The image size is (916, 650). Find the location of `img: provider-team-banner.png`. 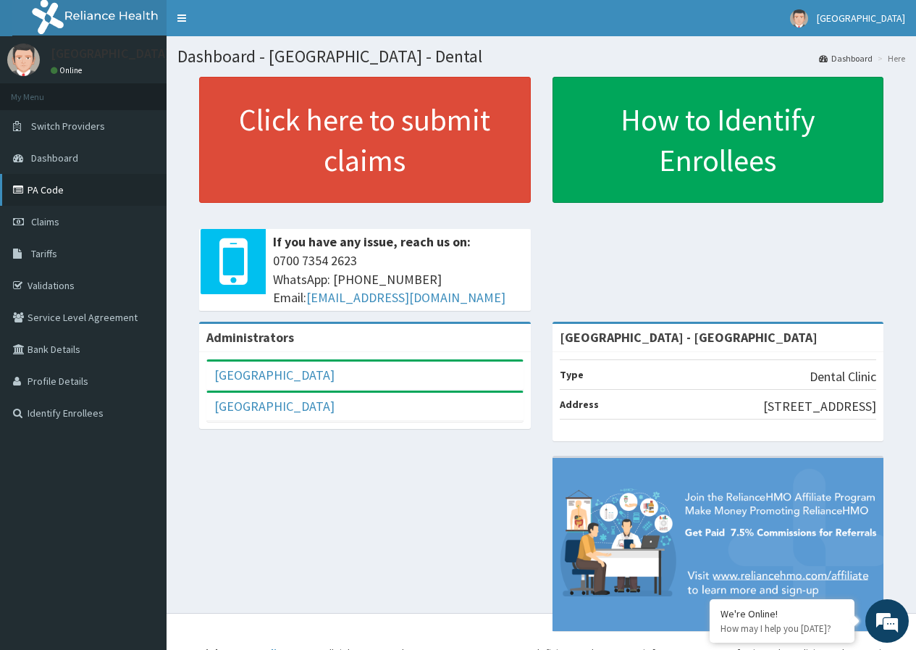

img: provider-team-banner.png is located at coordinates (719, 544).